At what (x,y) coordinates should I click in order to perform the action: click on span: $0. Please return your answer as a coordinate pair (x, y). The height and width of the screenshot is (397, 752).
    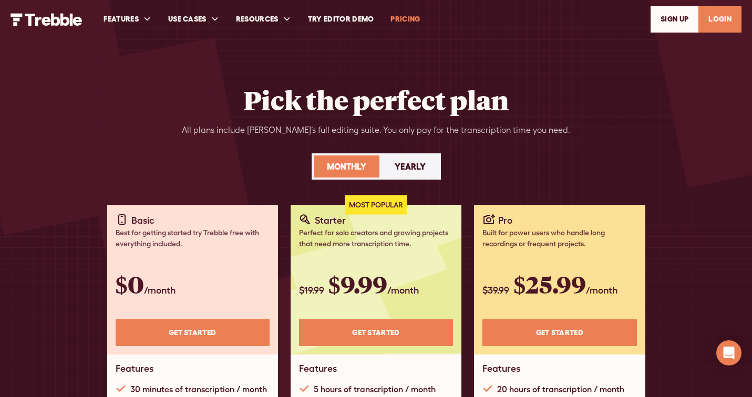
    Looking at the image, I should click on (130, 284).